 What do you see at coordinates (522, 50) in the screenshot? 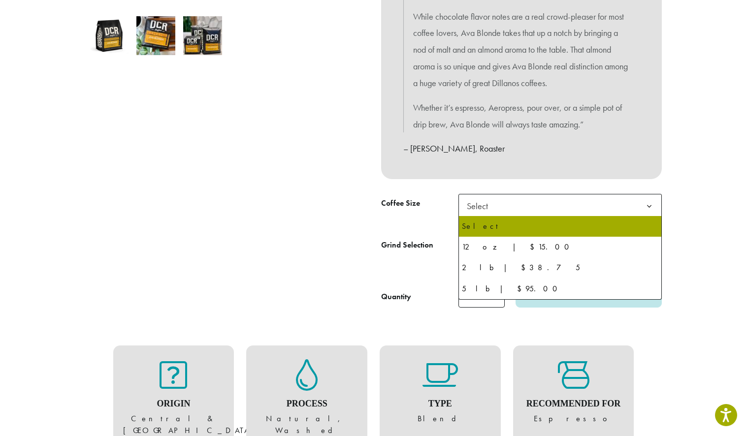
I see `p: While chocolate flavor notes are a real crowd-pleaser for most coffee lovers, Ava Blonde takes th...` at bounding box center [522, 50].